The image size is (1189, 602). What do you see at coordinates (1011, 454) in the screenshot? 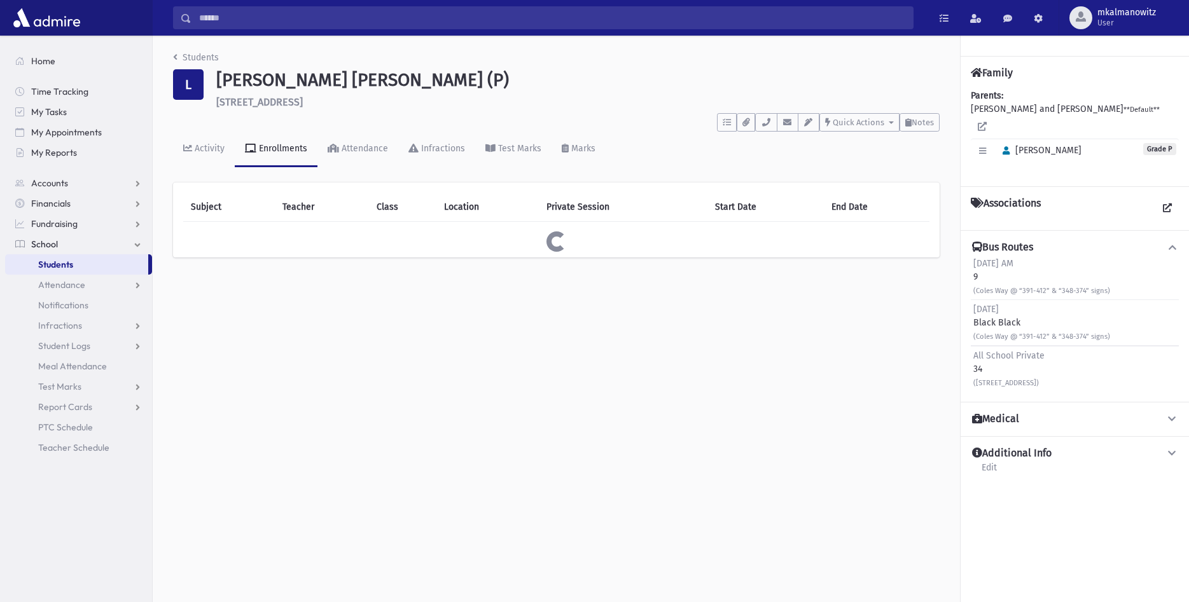
I see `h4: Additional Info` at bounding box center [1011, 454].